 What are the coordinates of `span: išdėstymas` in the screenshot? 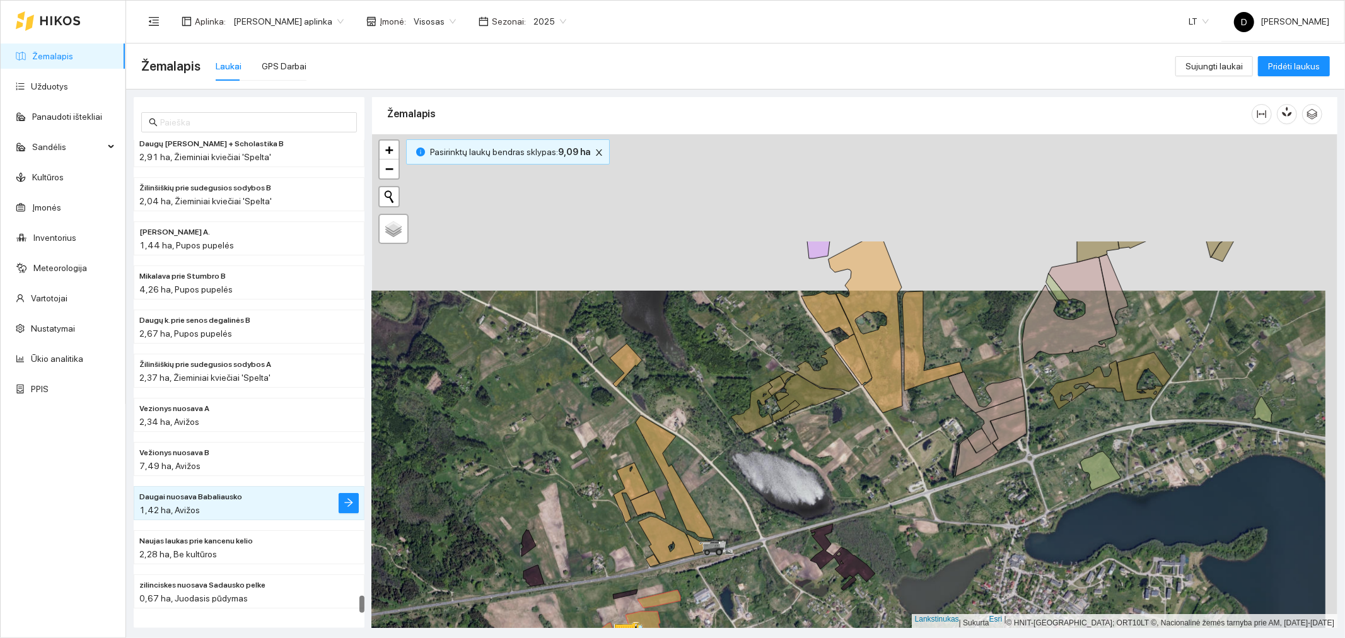 It's located at (187, 21).